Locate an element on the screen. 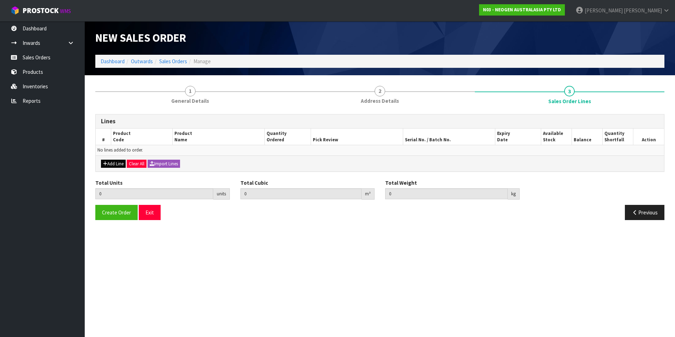 The image size is (675, 337). label: Total Units is located at coordinates (109, 183).